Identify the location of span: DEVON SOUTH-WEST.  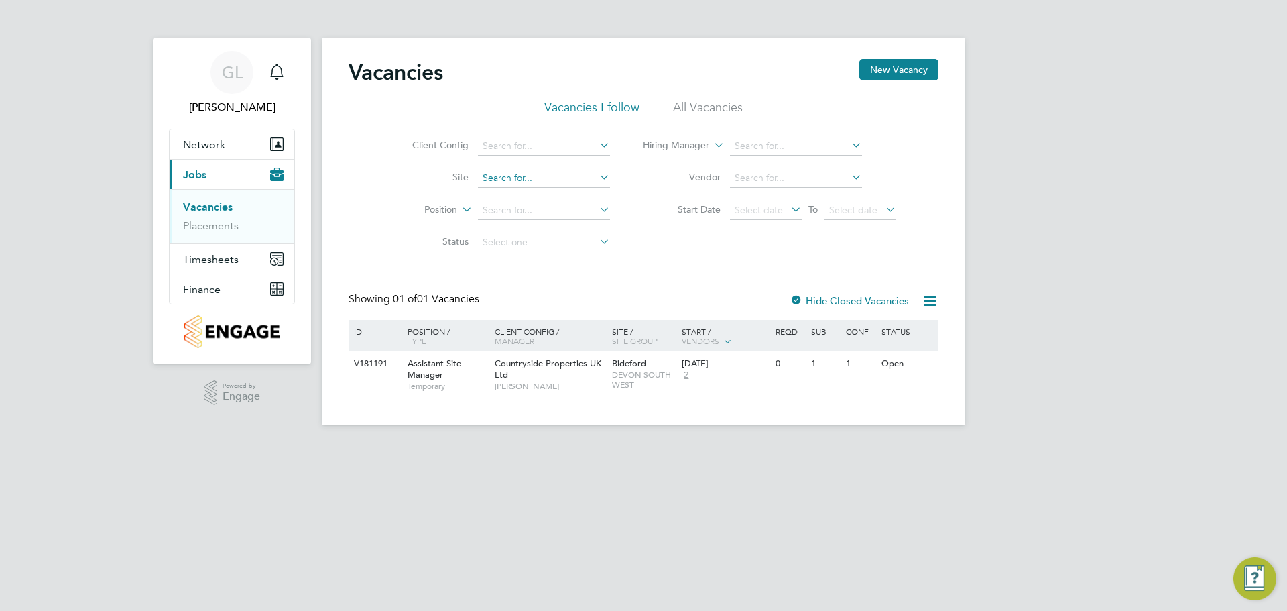
(644, 380).